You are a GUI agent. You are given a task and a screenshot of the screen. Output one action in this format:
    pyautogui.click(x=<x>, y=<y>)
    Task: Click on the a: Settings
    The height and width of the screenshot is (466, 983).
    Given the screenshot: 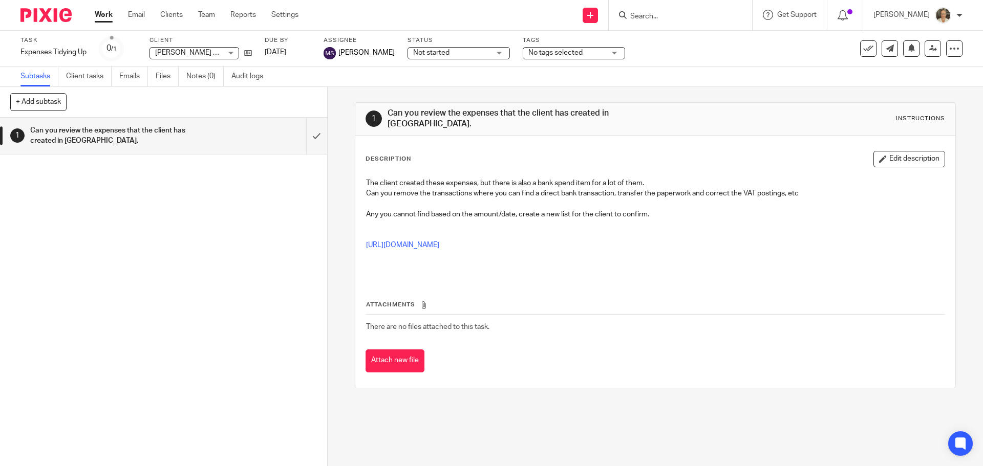 What is the action you would take?
    pyautogui.click(x=285, y=15)
    